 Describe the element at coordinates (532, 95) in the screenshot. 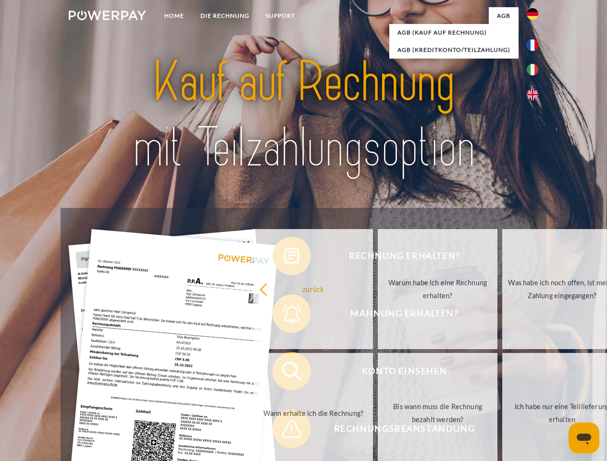

I see `img: en` at that location.